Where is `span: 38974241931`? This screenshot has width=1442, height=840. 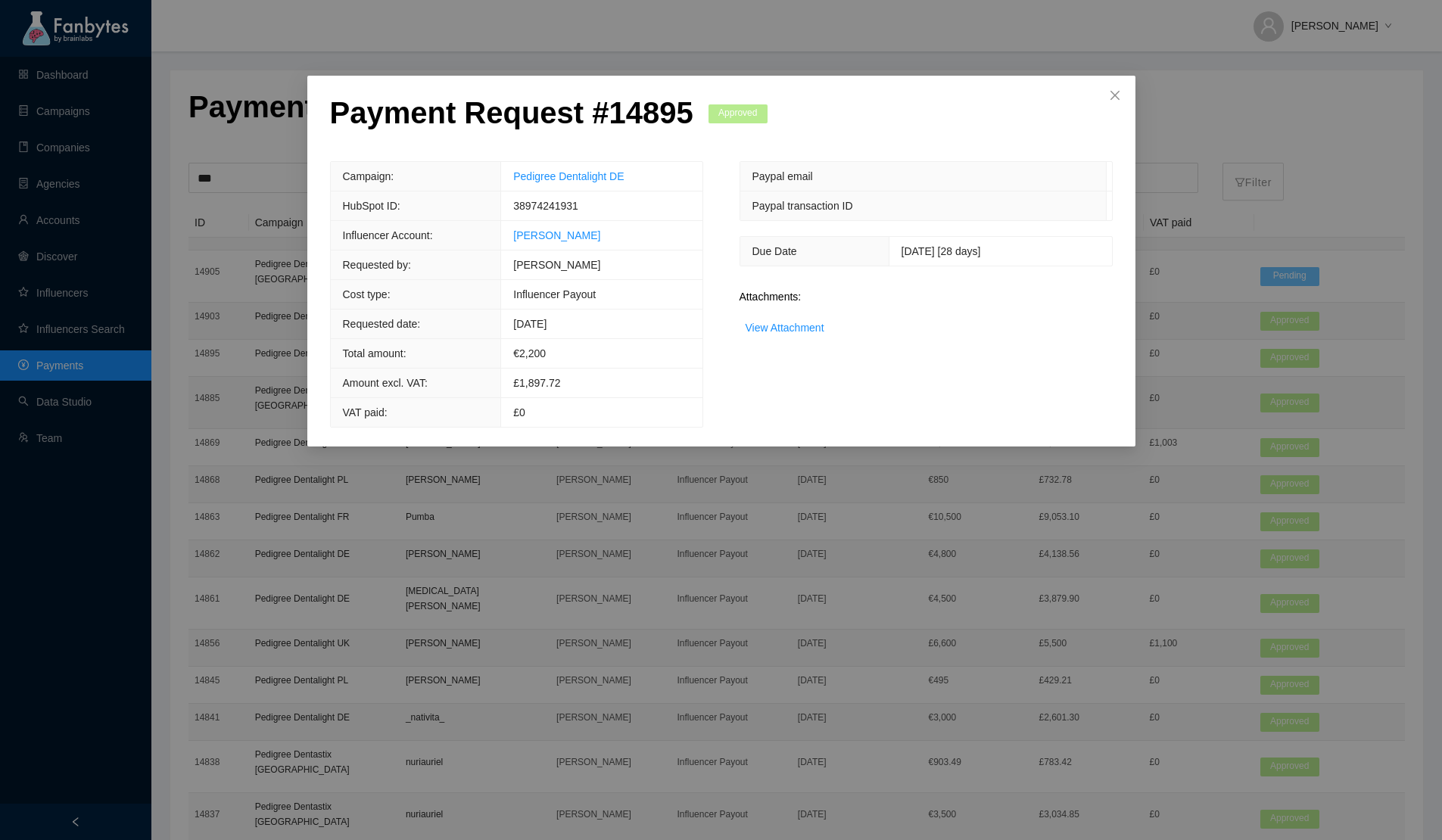
span: 38974241931 is located at coordinates (546, 206).